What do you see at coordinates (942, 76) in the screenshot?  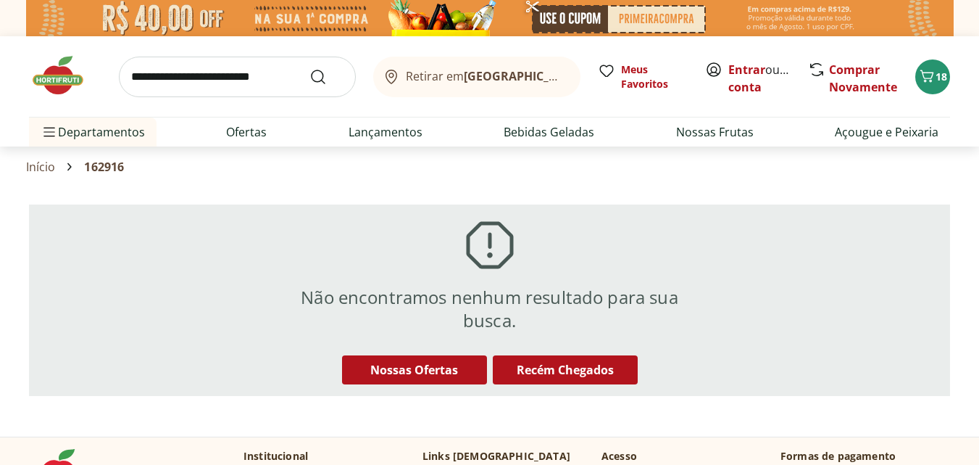 I see `span: 18` at bounding box center [942, 76].